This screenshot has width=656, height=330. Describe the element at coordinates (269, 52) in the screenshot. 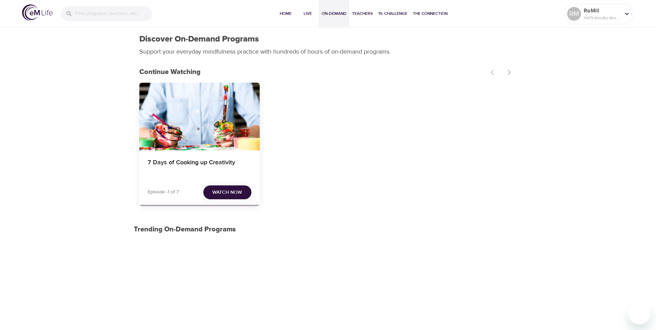

I see `p: Support your everyday mindfulness practice with hundreds of hours of on-demand programs.` at that location.